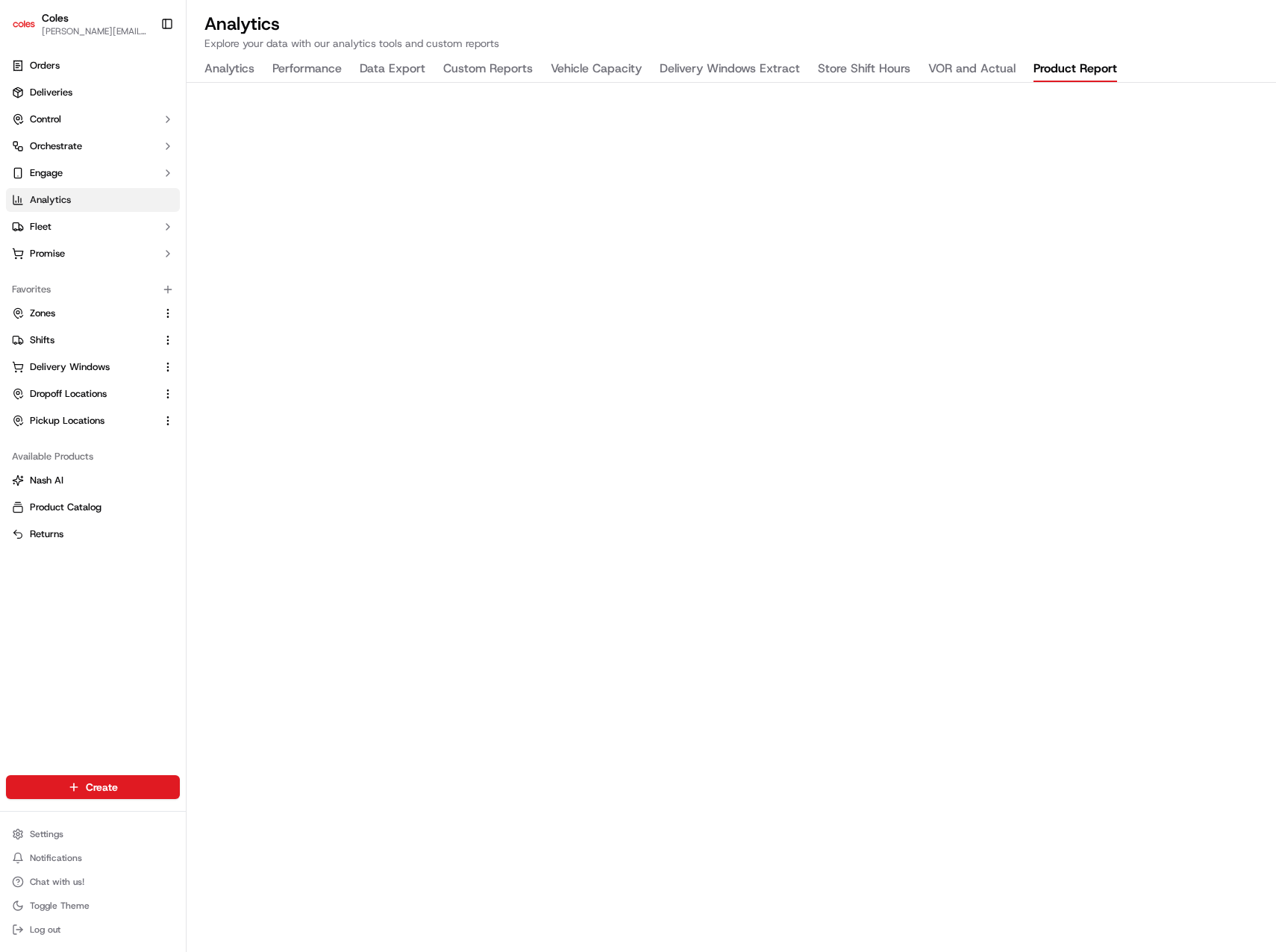 This screenshot has width=1276, height=952. I want to click on div: Available Products, so click(93, 456).